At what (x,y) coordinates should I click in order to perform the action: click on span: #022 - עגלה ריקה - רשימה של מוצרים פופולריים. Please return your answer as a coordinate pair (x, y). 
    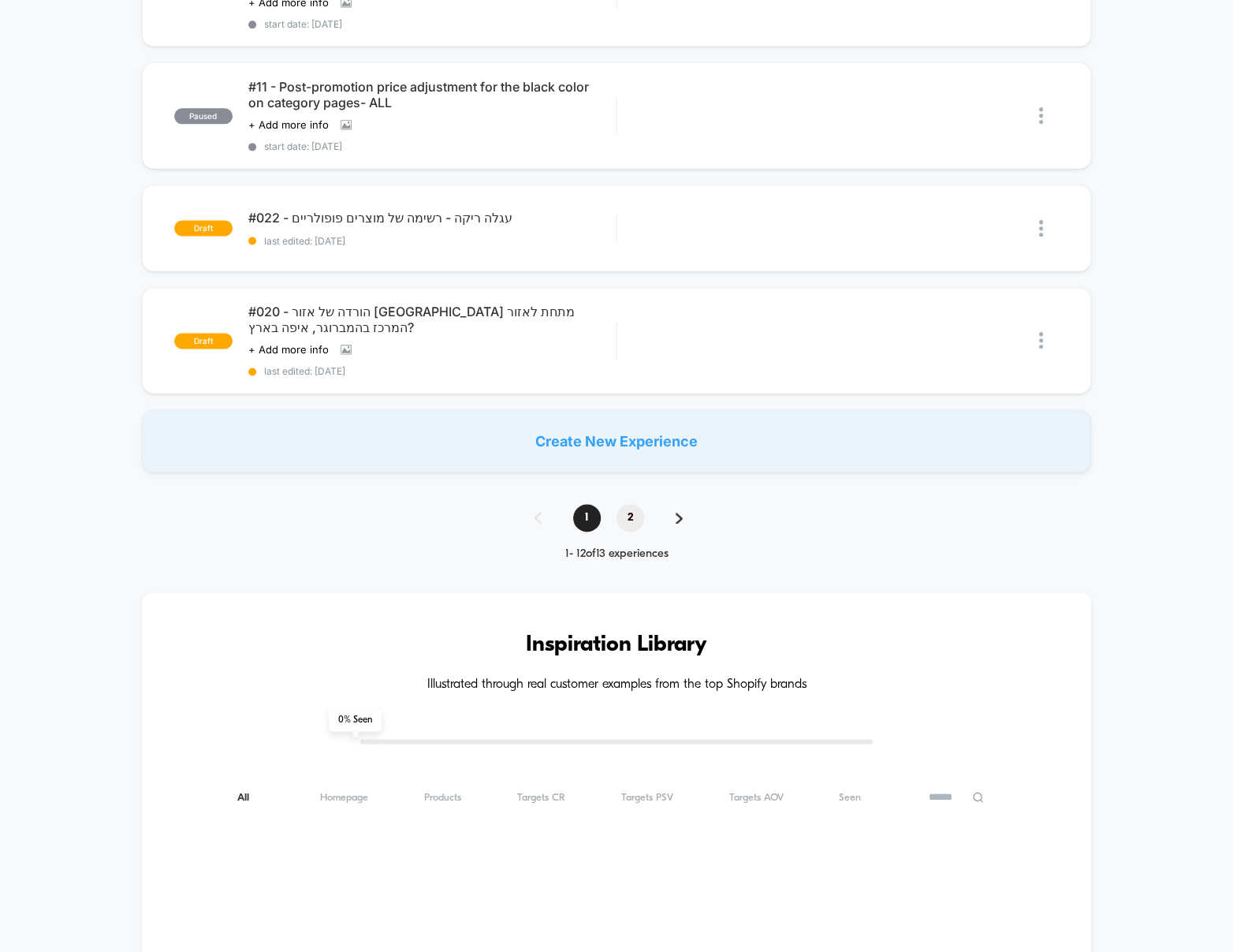
    Looking at the image, I should click on (433, 218).